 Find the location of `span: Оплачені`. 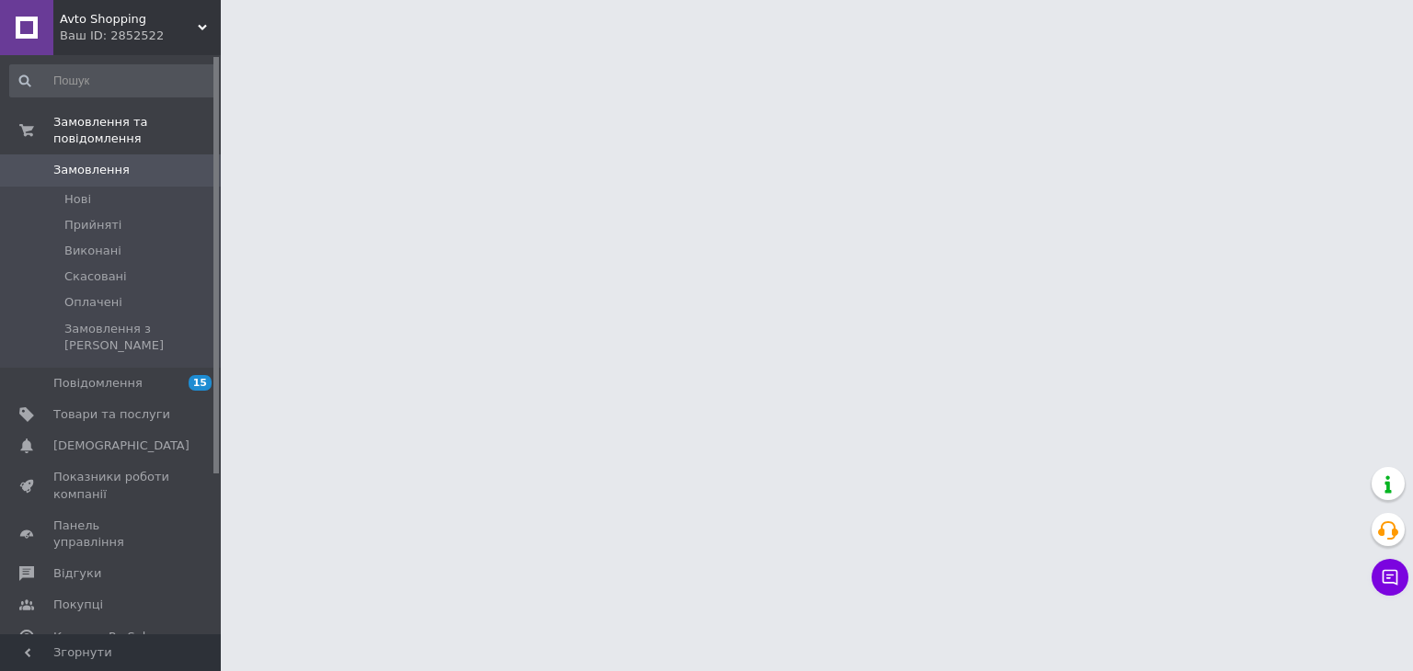

span: Оплачені is located at coordinates (93, 303).